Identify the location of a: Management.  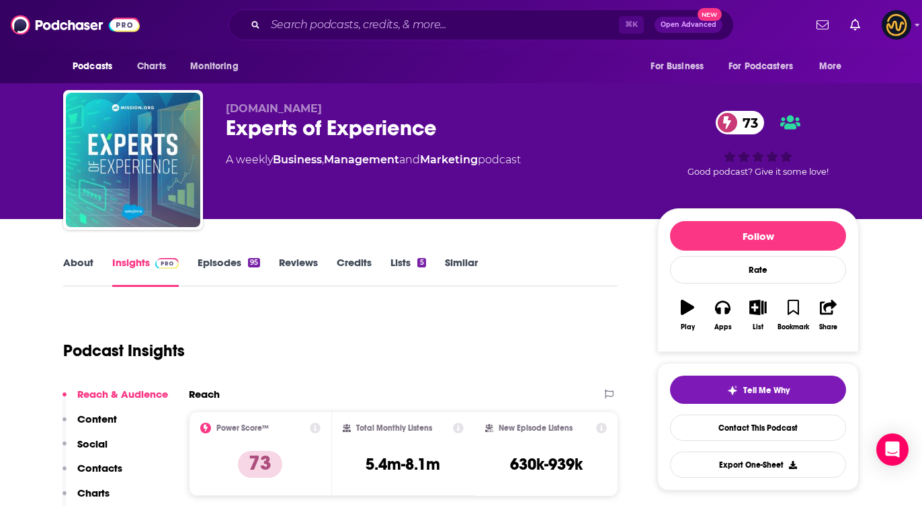
(362, 159).